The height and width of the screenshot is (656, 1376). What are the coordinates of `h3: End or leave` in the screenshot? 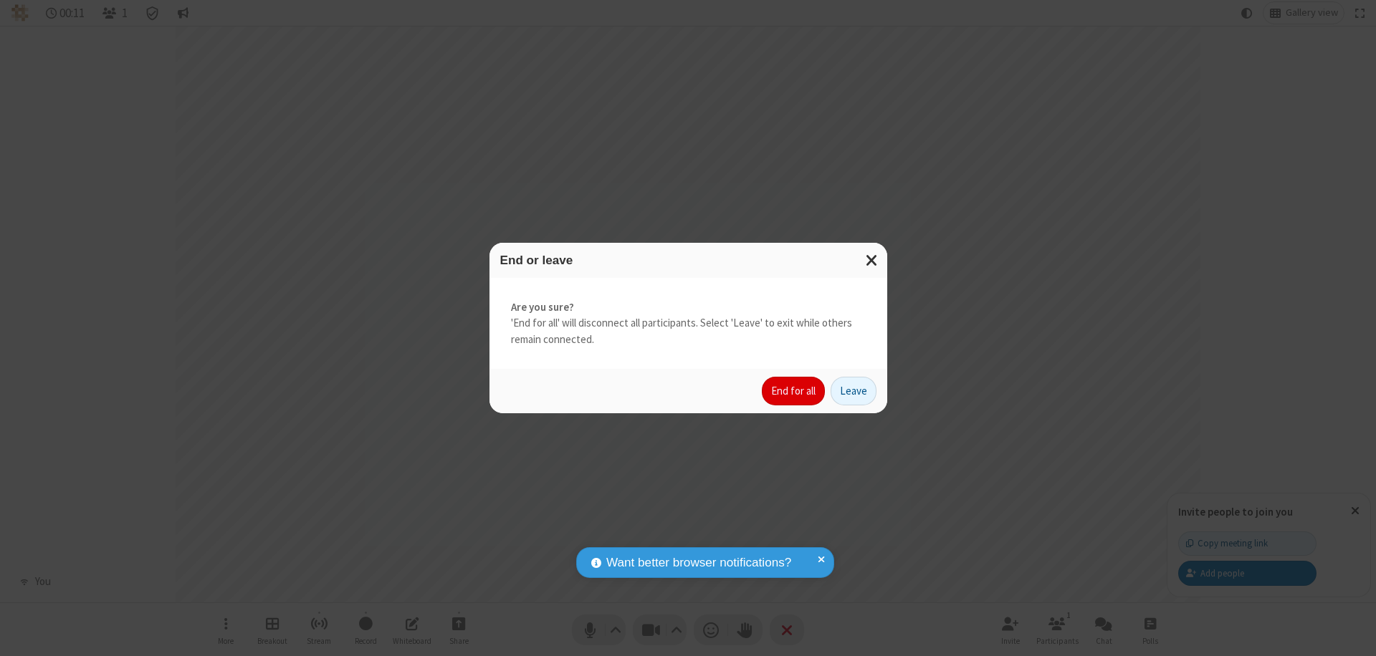 It's located at (688, 260).